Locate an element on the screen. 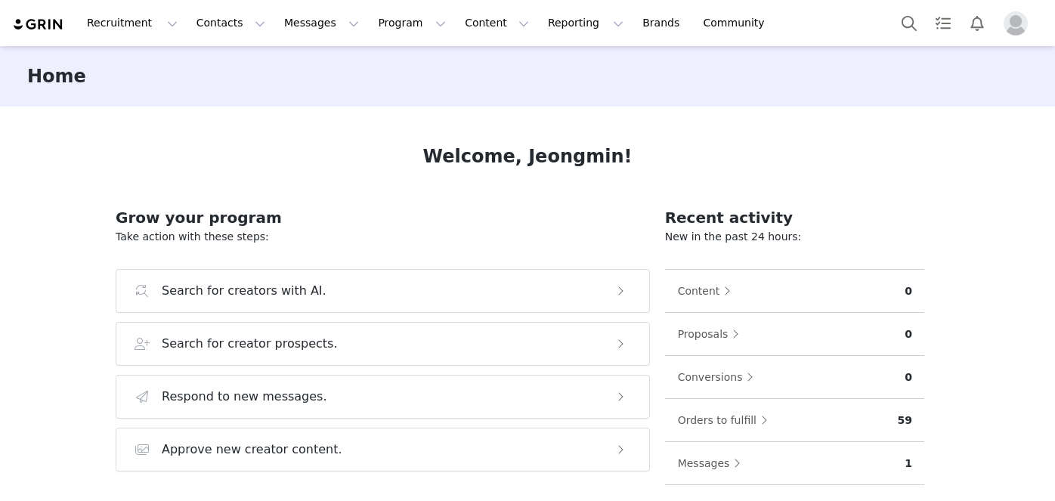 This screenshot has height=501, width=1055. button: Approve new creator content. is located at coordinates (382, 450).